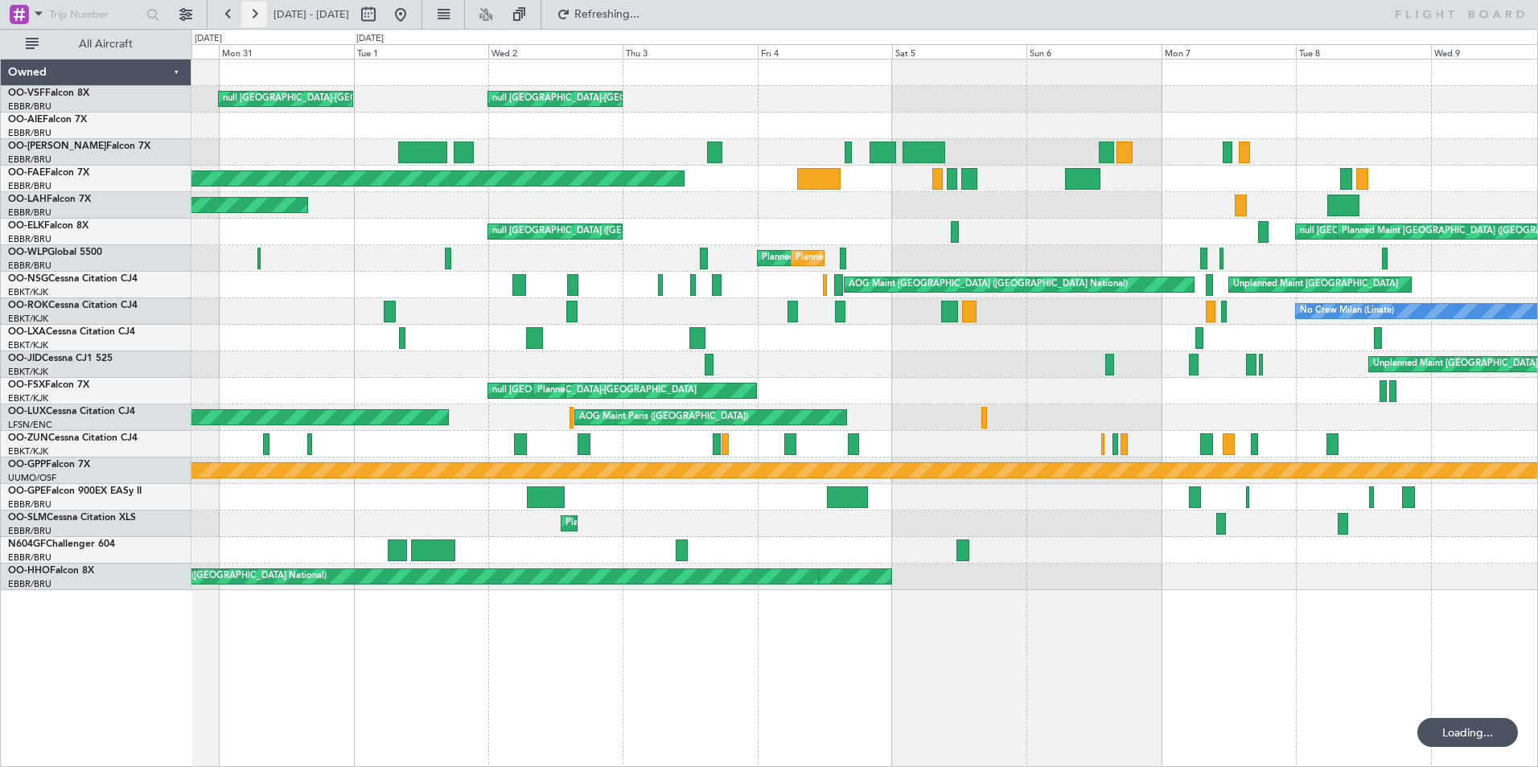  Describe the element at coordinates (55, 253) in the screenshot. I see `a: OO-WLPGlobal 5500` at that location.